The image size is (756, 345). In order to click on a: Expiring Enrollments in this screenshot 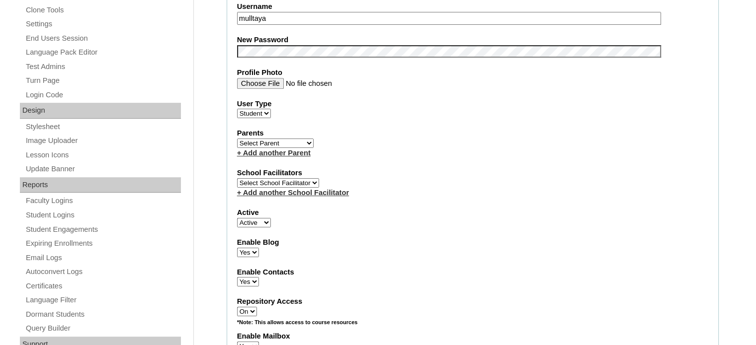, I will do `click(103, 243)`.